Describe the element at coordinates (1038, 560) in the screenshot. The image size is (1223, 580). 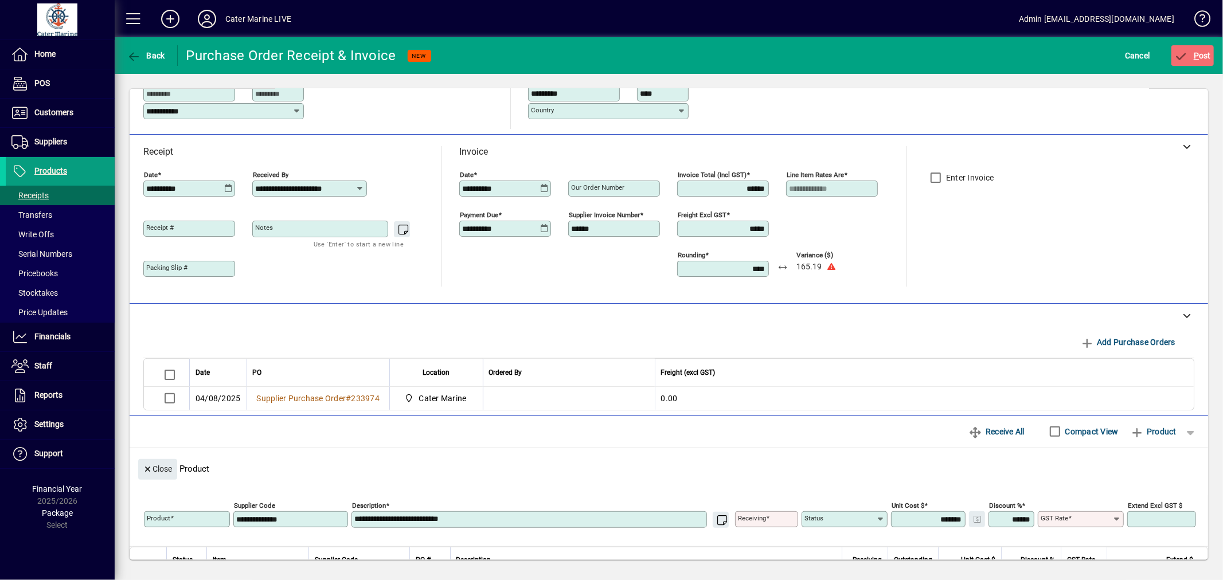
I see `span: Discount %` at that location.